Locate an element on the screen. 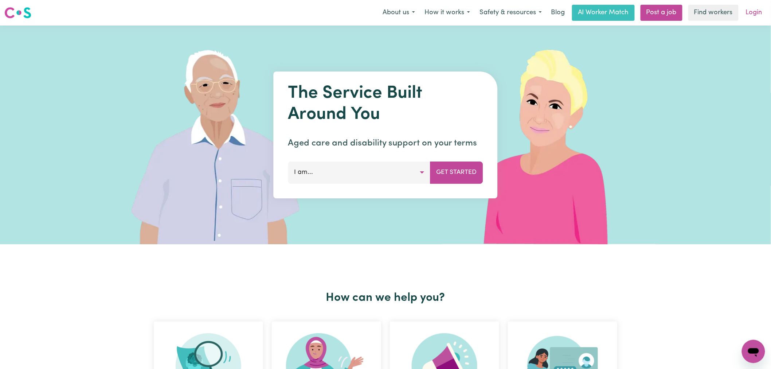 The height and width of the screenshot is (369, 771). p: Aged care and disability support on your terms is located at coordinates (386, 143).